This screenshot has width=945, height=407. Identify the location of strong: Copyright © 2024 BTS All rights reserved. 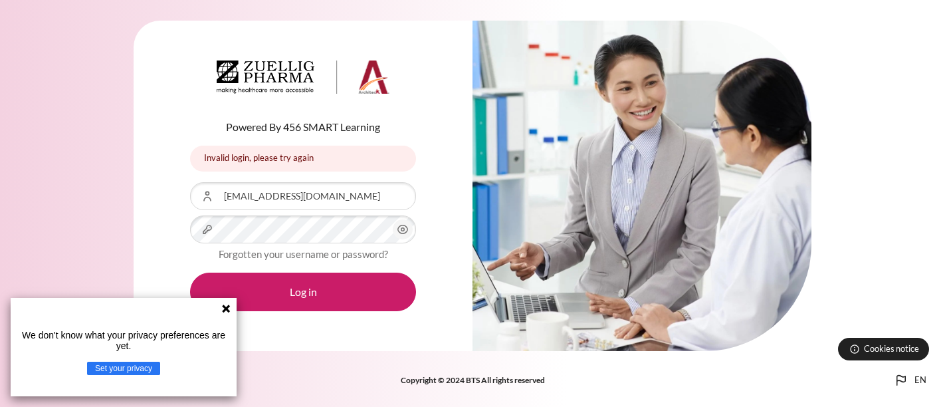
(473, 379).